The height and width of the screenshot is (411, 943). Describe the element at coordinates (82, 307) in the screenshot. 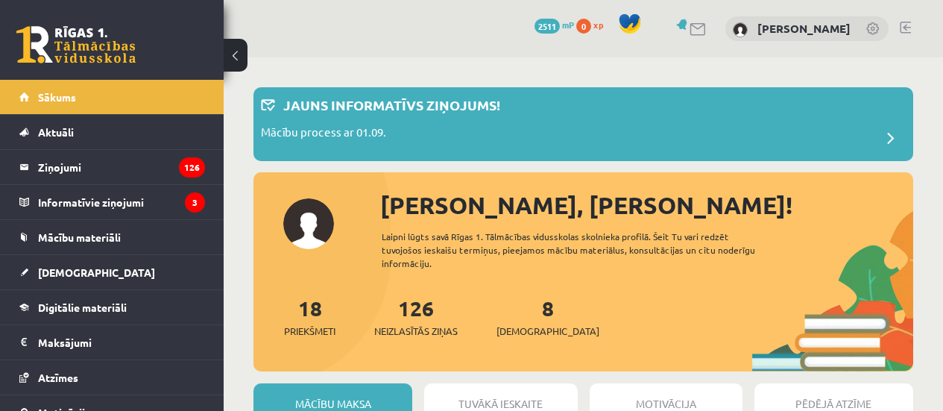

I see `span: Digitālie materiāli` at that location.